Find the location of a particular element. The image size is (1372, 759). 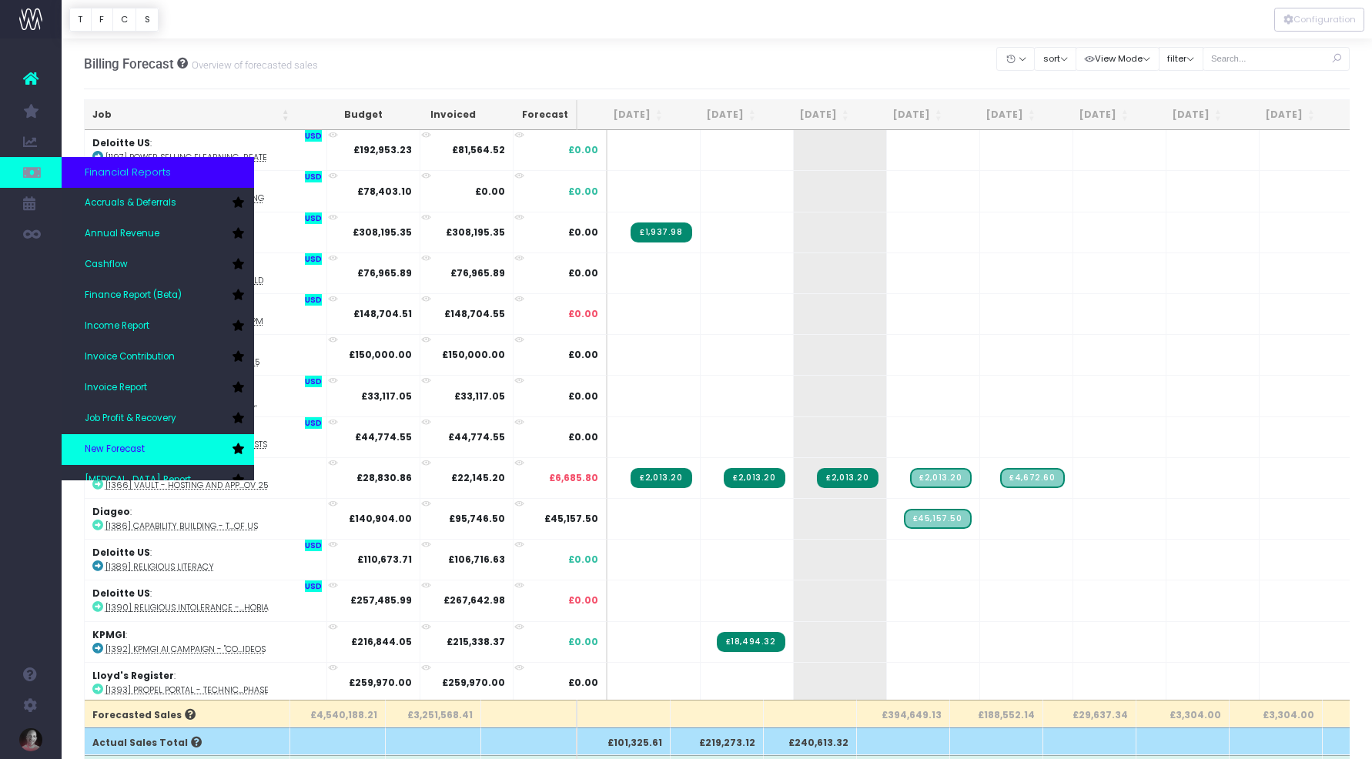

strong: £0.00 is located at coordinates (490, 191).